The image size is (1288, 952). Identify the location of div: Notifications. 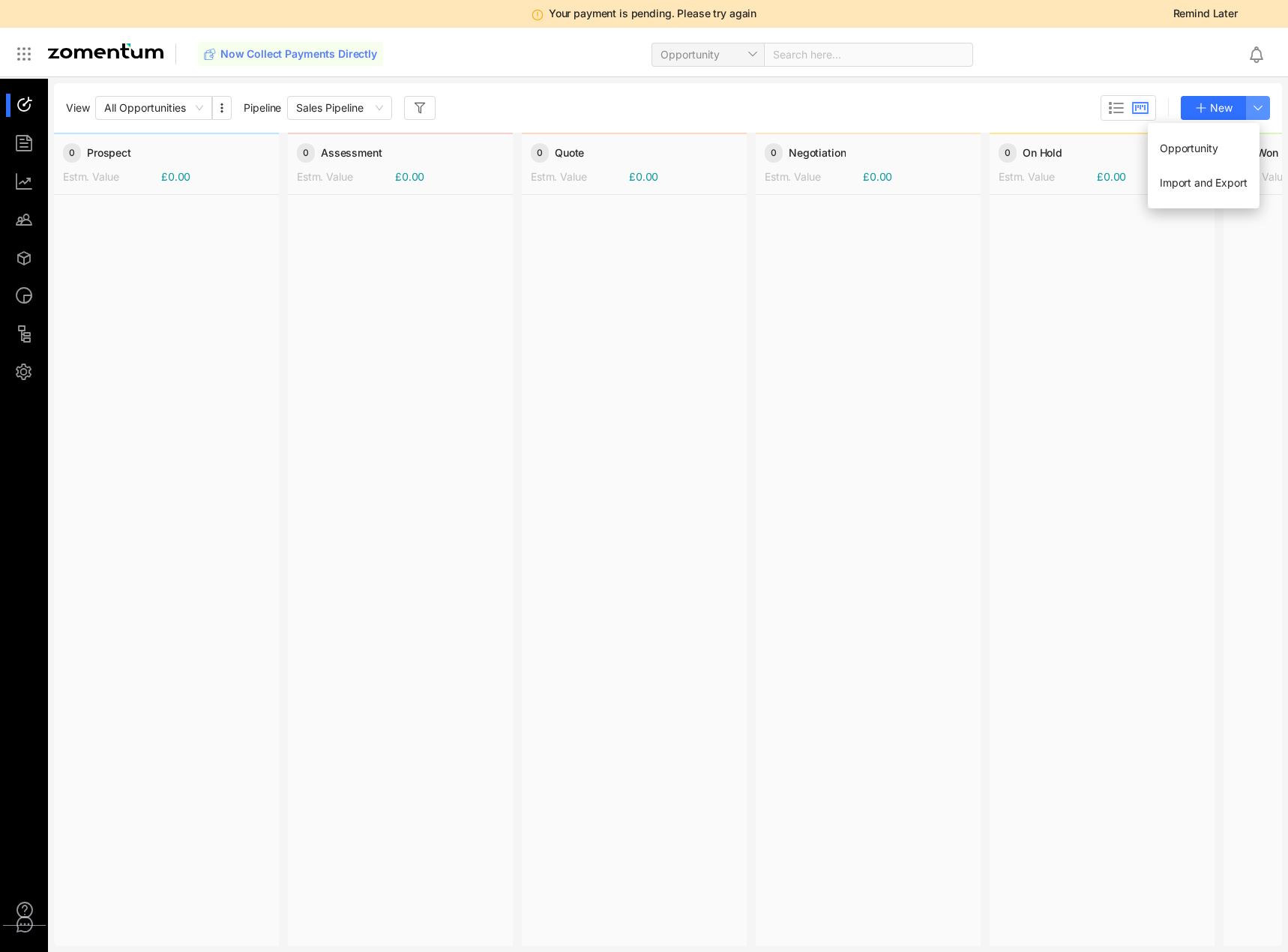
(1262, 54).